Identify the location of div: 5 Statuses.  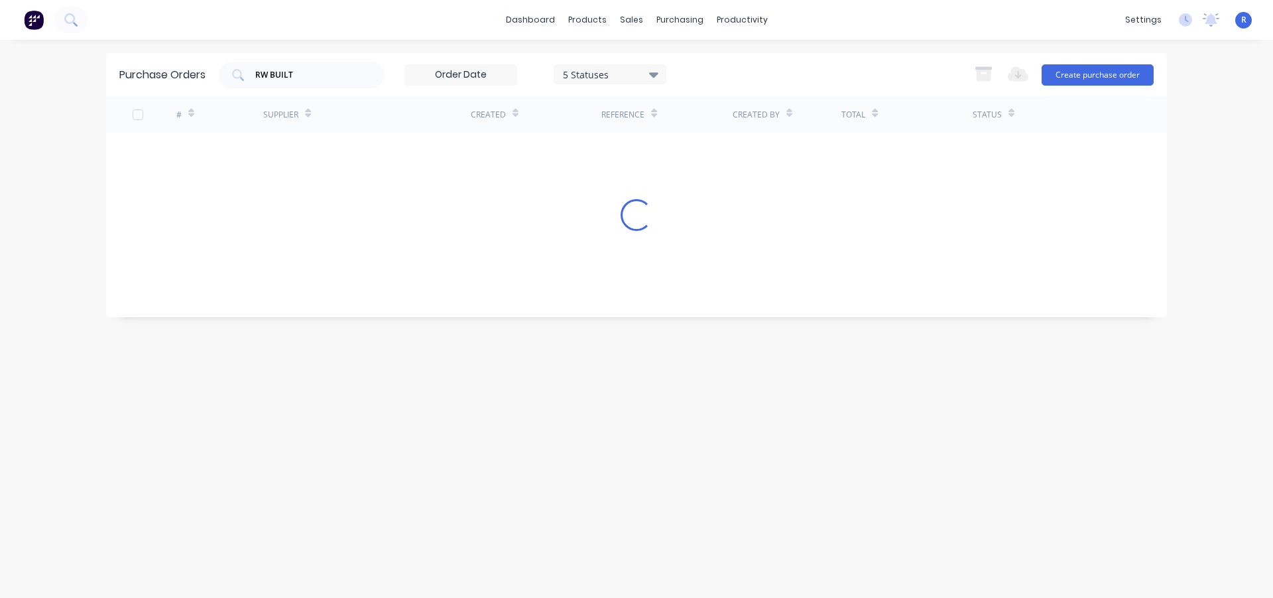
(610, 74).